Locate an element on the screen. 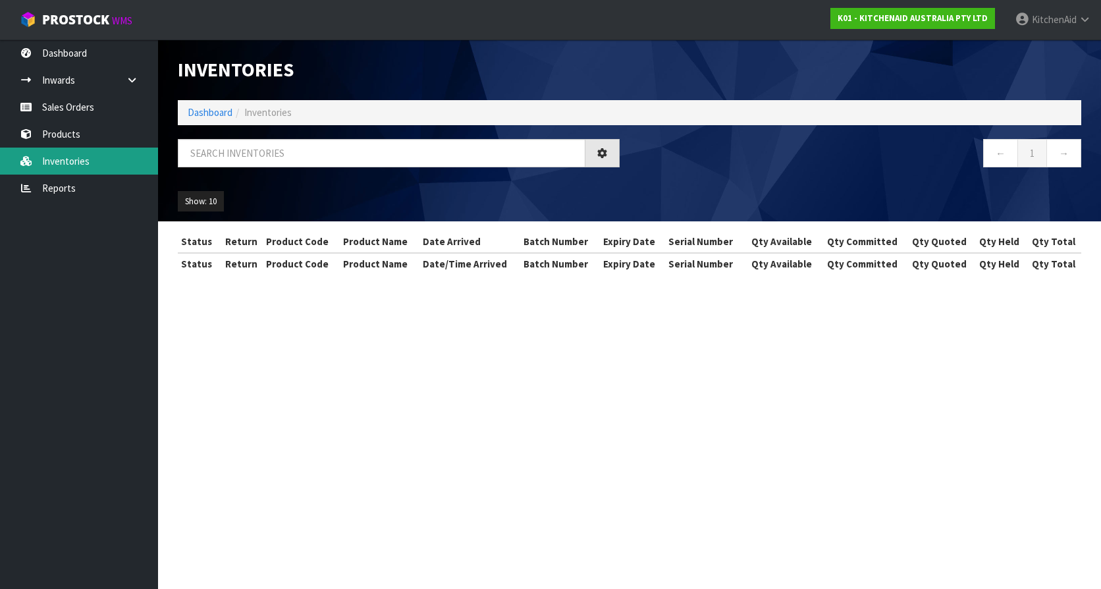  button: Show: 10 is located at coordinates (201, 201).